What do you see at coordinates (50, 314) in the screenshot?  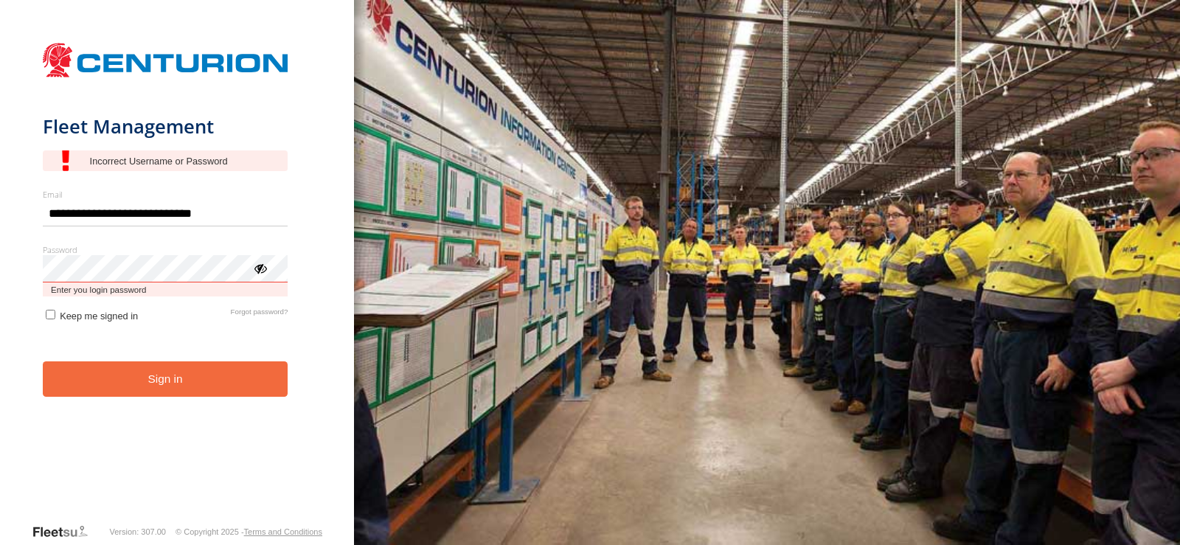 I see `input: Keep me signed in` at bounding box center [50, 314].